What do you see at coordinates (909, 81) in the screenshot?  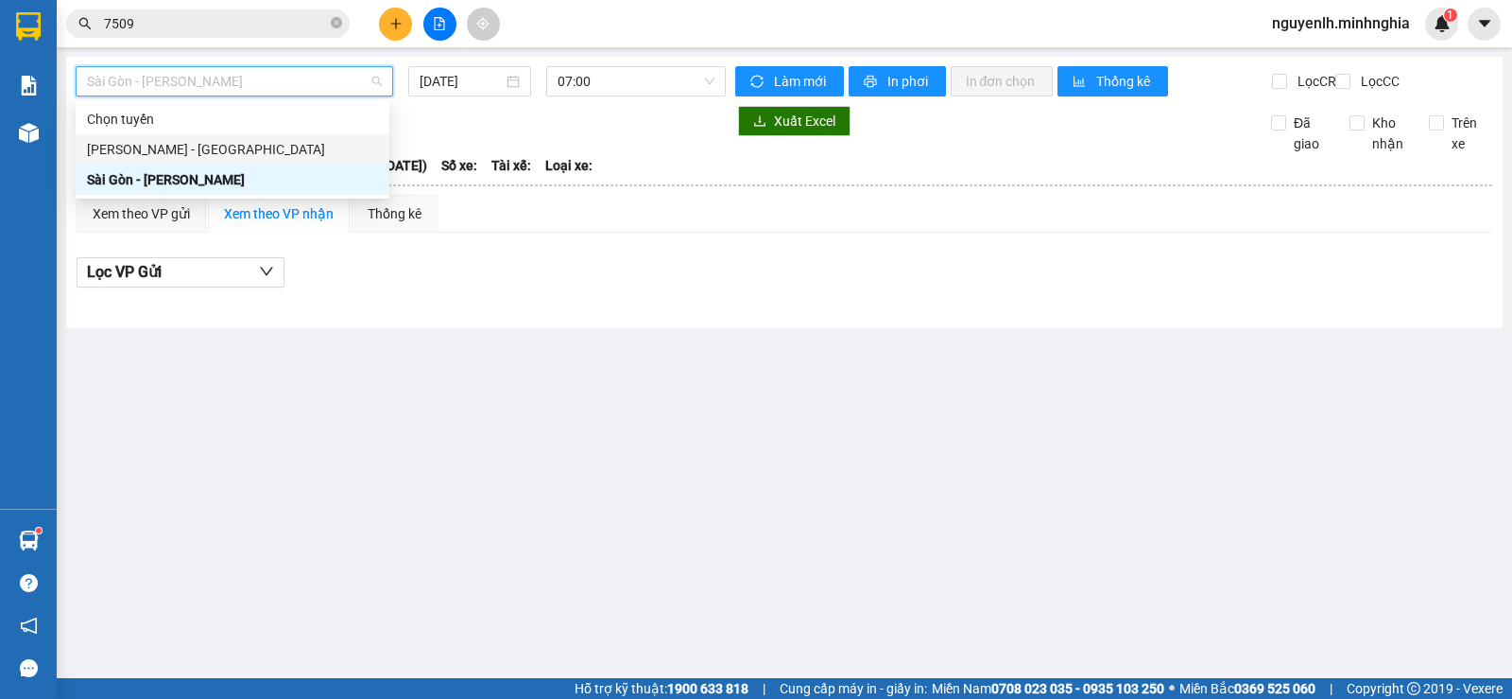 I see `span: In phơi` at bounding box center [909, 81].